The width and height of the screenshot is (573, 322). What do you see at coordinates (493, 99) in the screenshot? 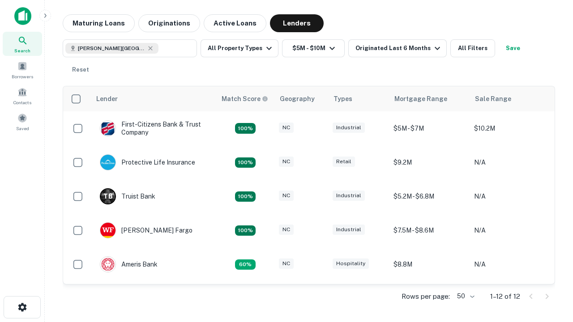
I see `div: Sale Range` at bounding box center [493, 99].